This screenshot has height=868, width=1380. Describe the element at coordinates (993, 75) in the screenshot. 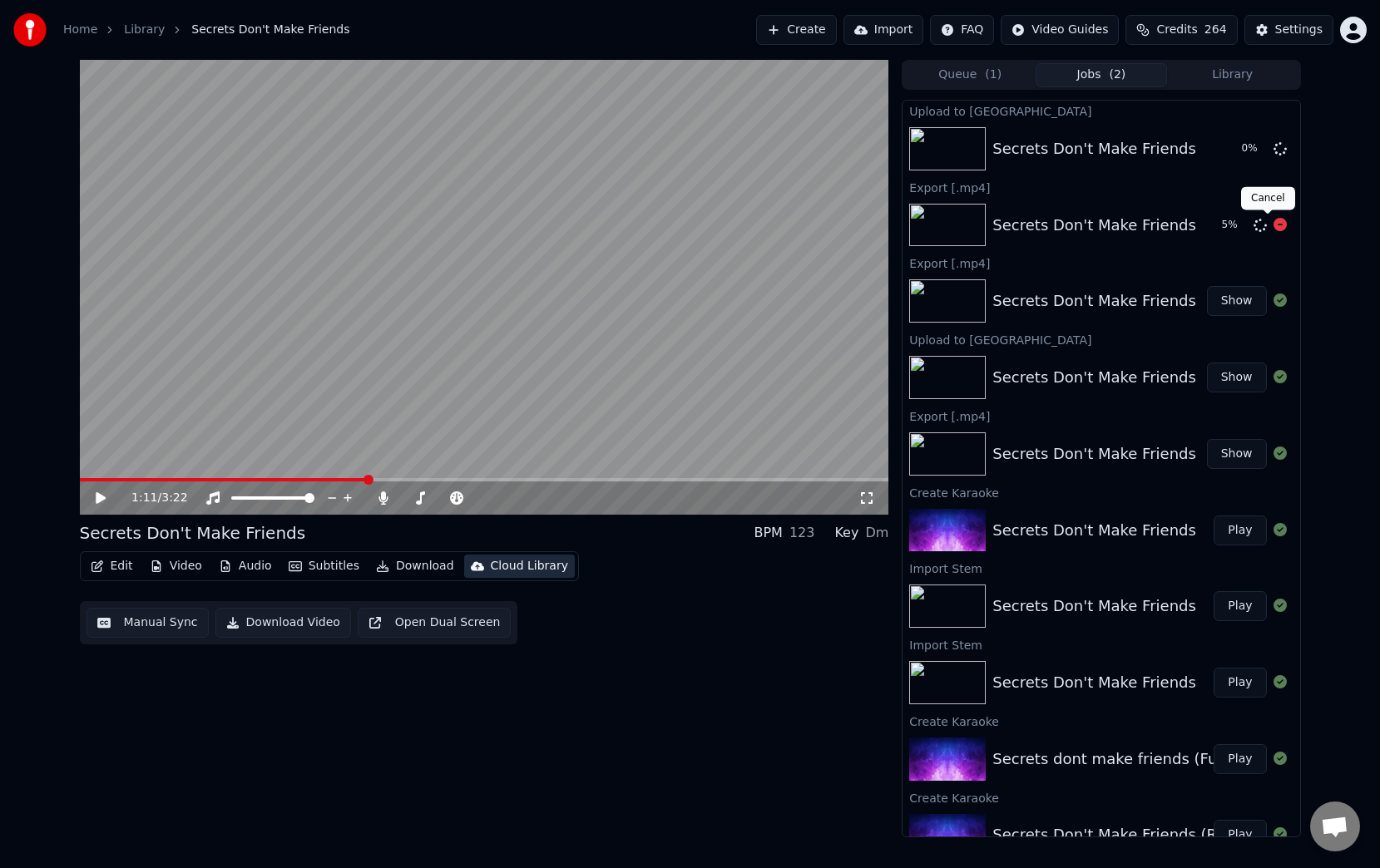

I see `span: ( 1 )` at that location.